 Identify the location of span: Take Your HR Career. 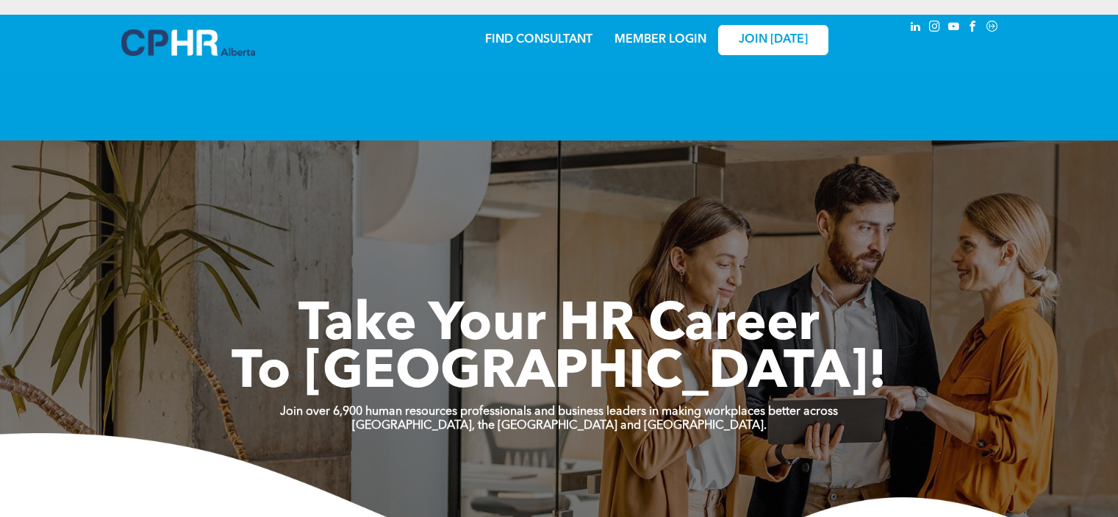
(558, 326).